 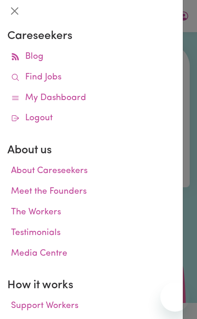 What do you see at coordinates (91, 254) in the screenshot?
I see `a: Media Centre` at bounding box center [91, 254].